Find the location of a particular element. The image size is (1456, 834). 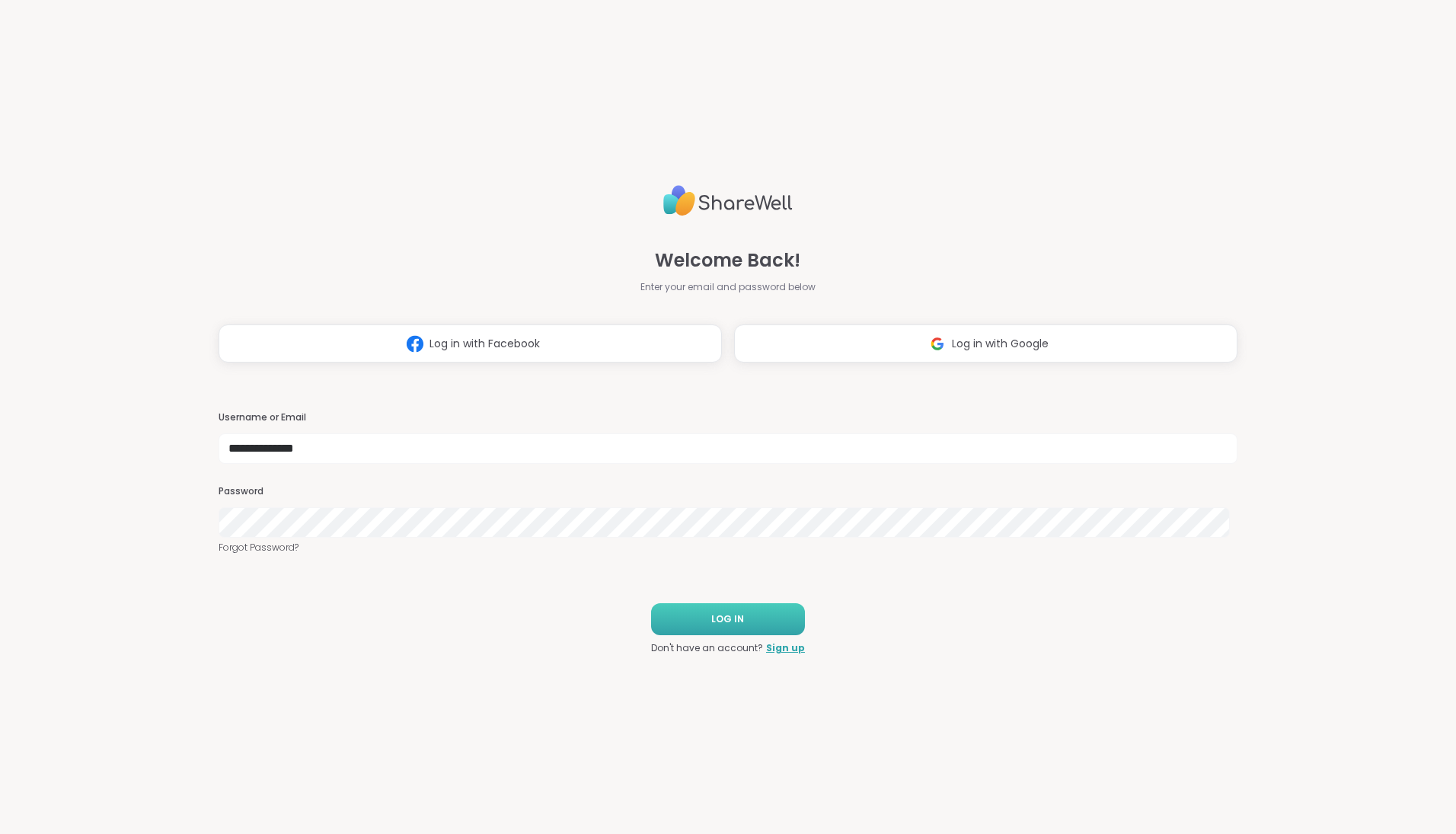

span: Log in with Facebook is located at coordinates (484, 343).